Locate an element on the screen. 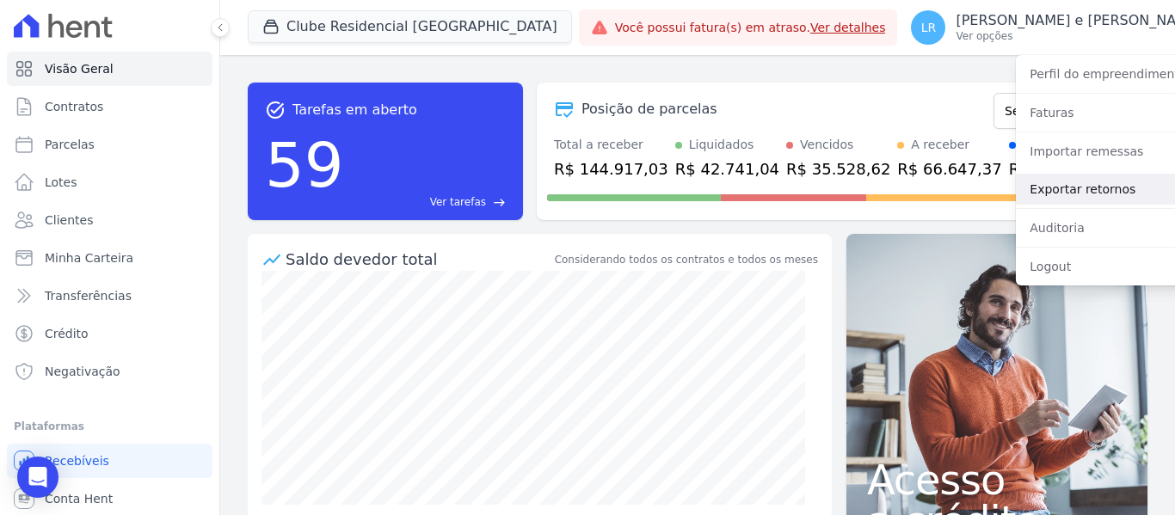 Image resolution: width=1175 pixels, height=515 pixels. a: Contratos is located at coordinates (109, 107).